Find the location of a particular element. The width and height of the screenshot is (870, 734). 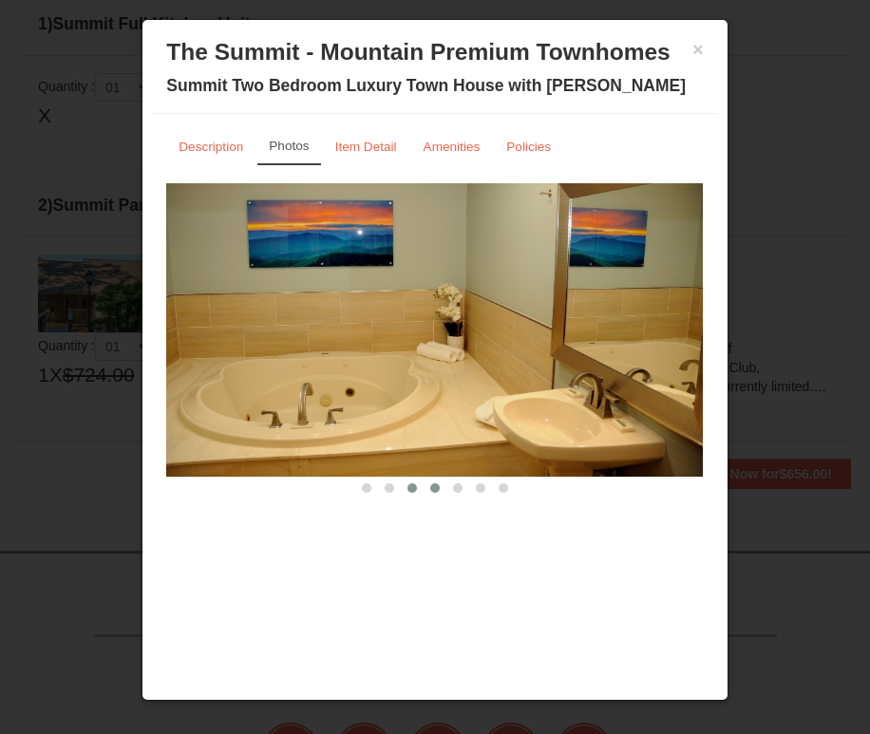

small: Photos is located at coordinates (289, 145).